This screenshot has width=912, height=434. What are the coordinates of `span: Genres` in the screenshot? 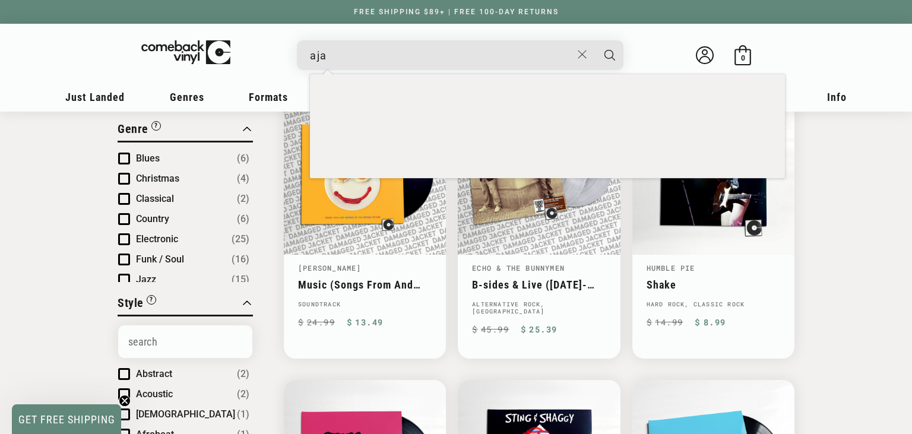 It's located at (187, 97).